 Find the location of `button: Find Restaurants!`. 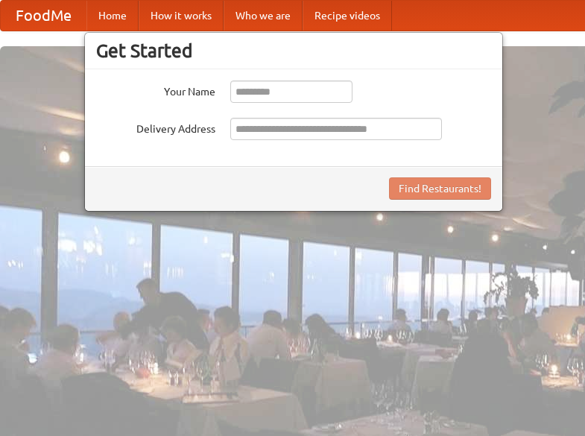

button: Find Restaurants! is located at coordinates (440, 188).